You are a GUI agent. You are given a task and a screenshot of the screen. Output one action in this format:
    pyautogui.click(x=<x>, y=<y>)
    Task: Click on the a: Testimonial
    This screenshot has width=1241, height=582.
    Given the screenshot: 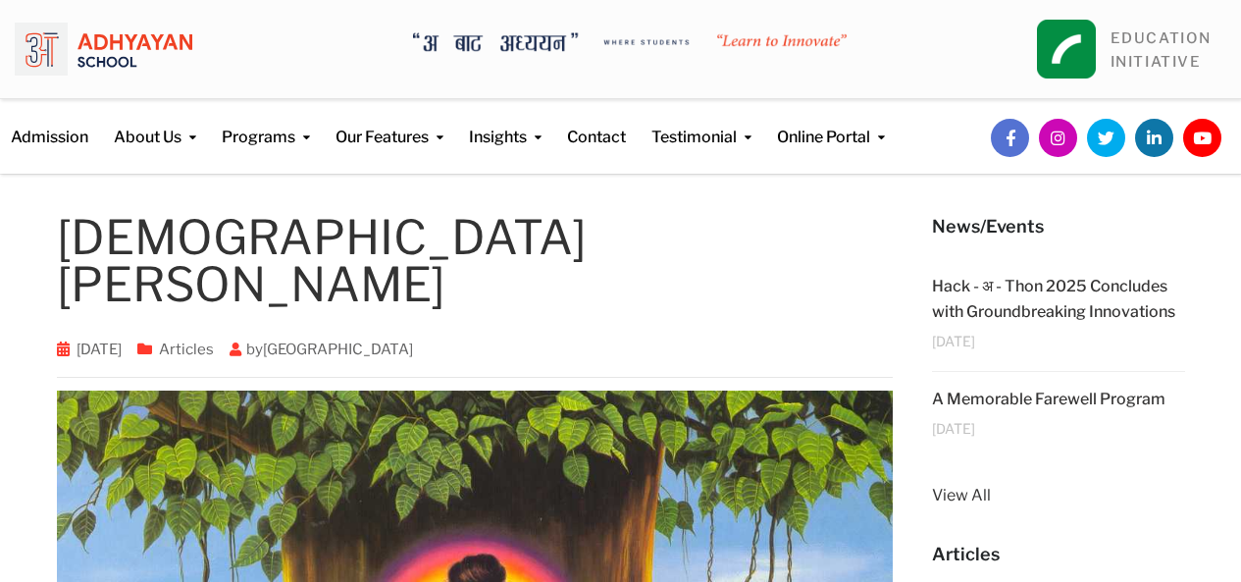 What is the action you would take?
    pyautogui.click(x=701, y=124)
    